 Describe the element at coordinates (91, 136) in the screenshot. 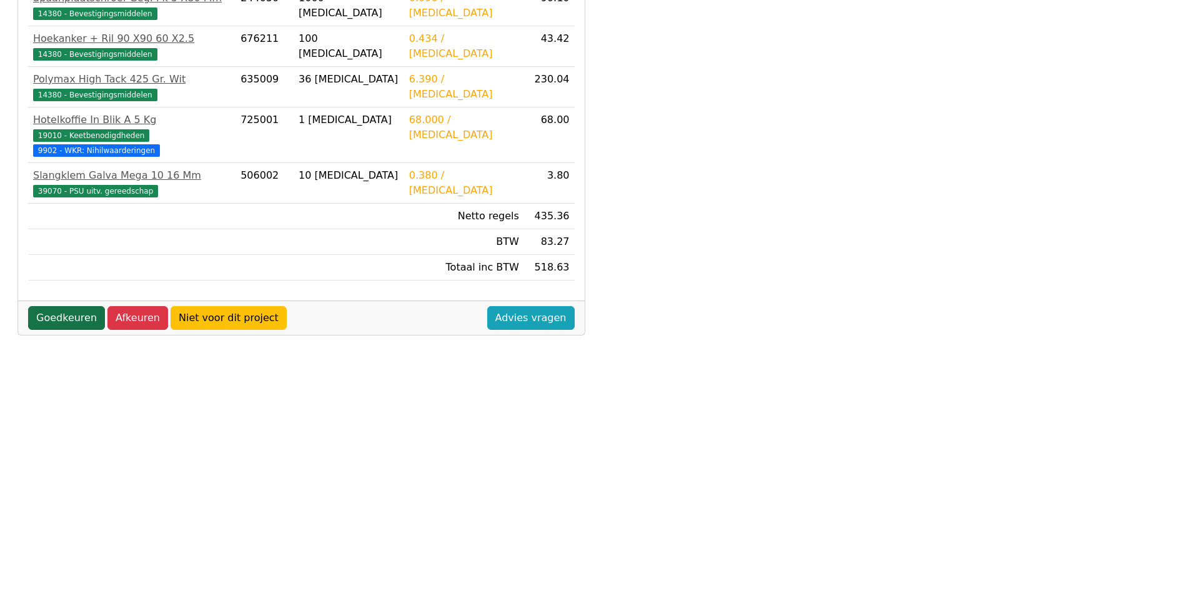

I see `span: 19010 - Keetbenodigdheden` at that location.